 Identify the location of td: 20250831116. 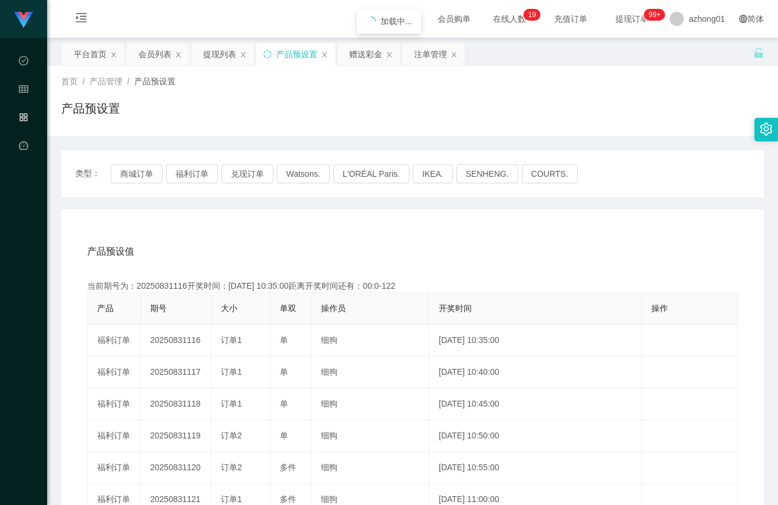
(176, 341).